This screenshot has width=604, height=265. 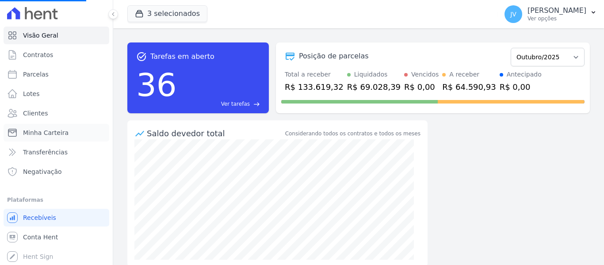 I want to click on div: Posição de parcelas, so click(x=334, y=56).